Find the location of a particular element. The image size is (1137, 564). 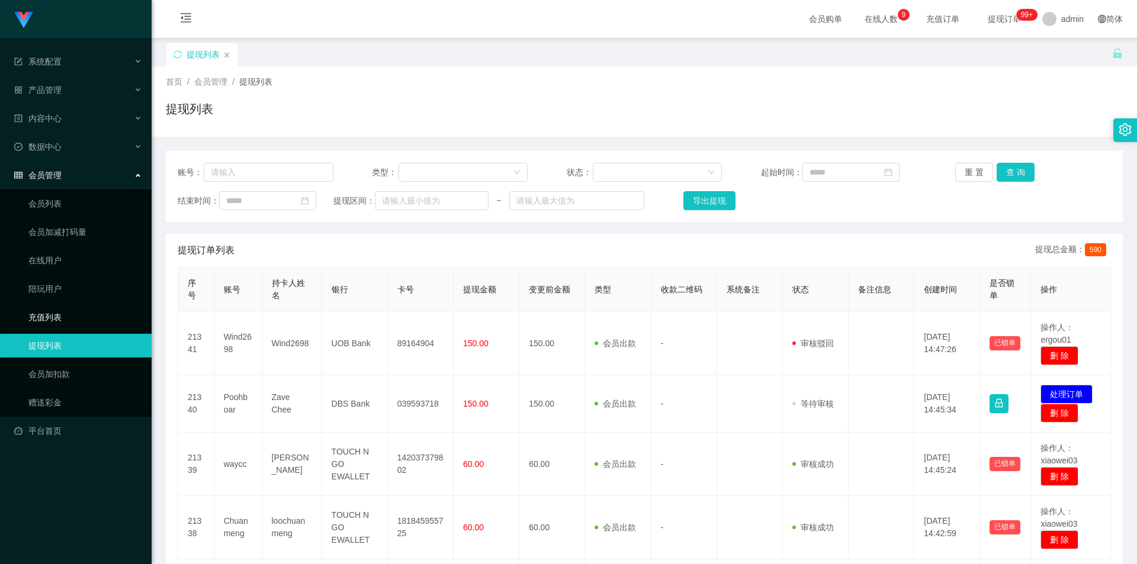

span: 提现列表 is located at coordinates (256, 82).